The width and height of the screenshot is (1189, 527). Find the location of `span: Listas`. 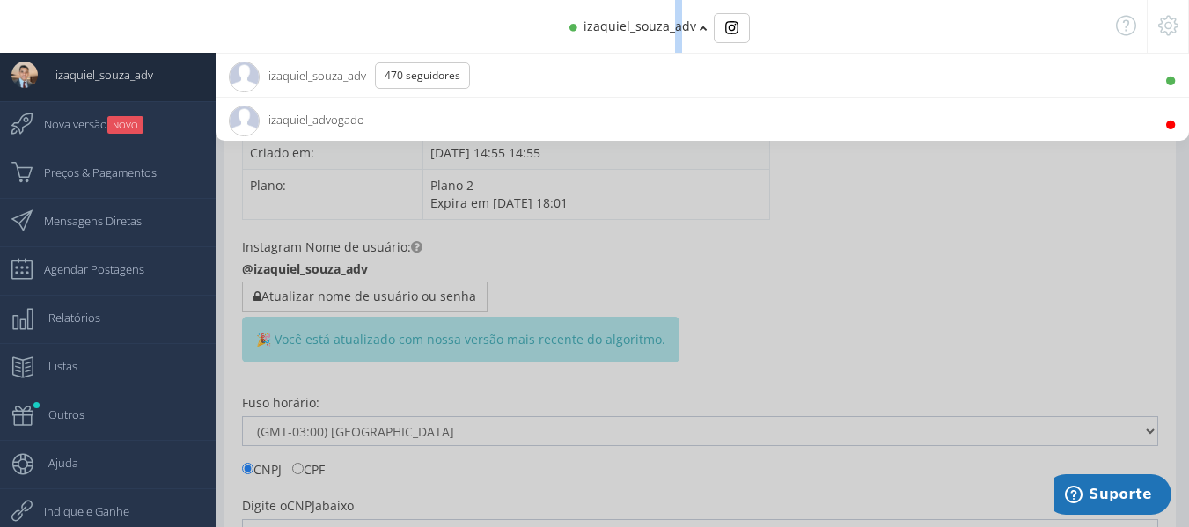

span: Listas is located at coordinates (54, 366).